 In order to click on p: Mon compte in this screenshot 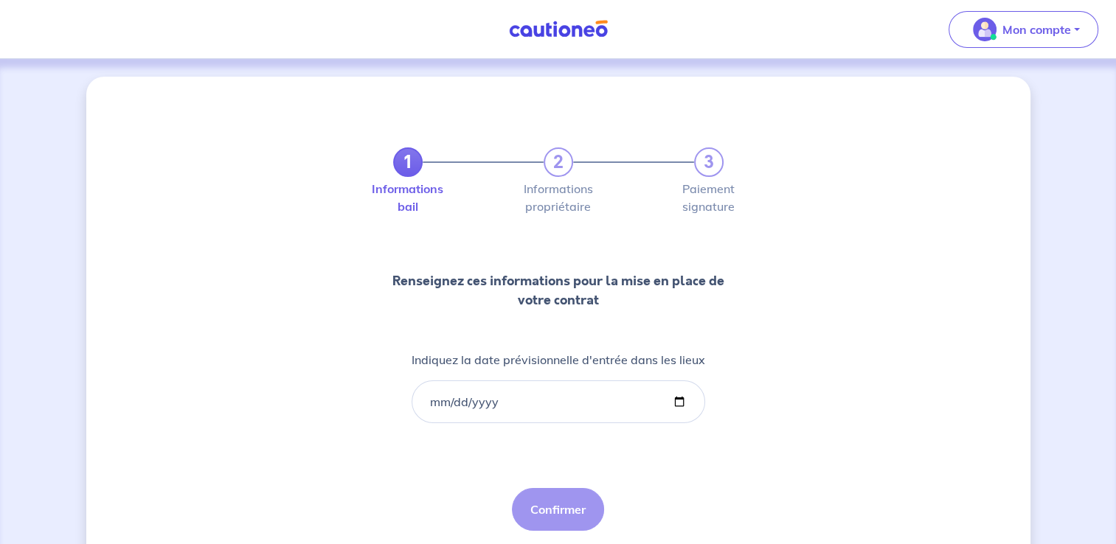, I will do `click(1036, 29)`.